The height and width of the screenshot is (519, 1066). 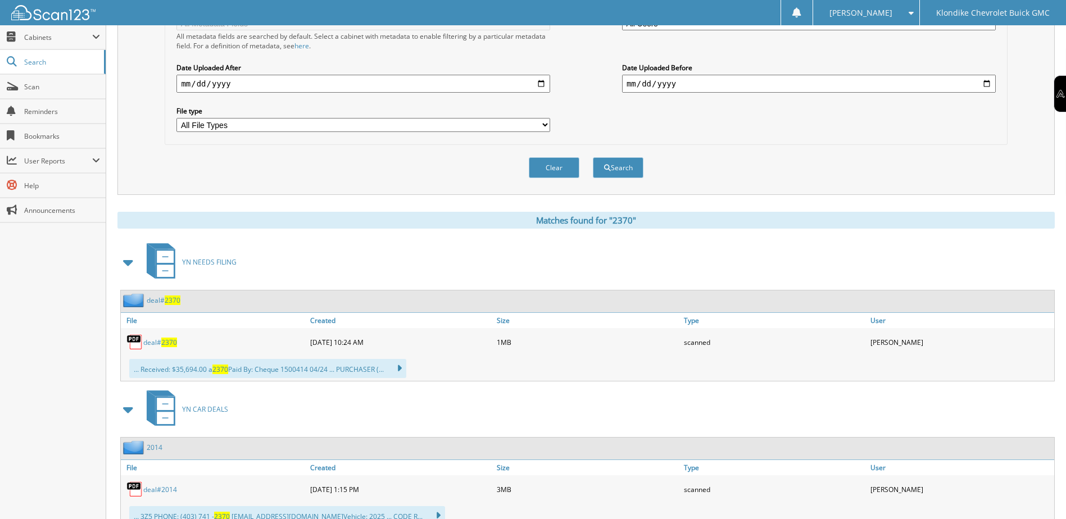 I want to click on span: YN NEEDS FILING, so click(x=209, y=262).